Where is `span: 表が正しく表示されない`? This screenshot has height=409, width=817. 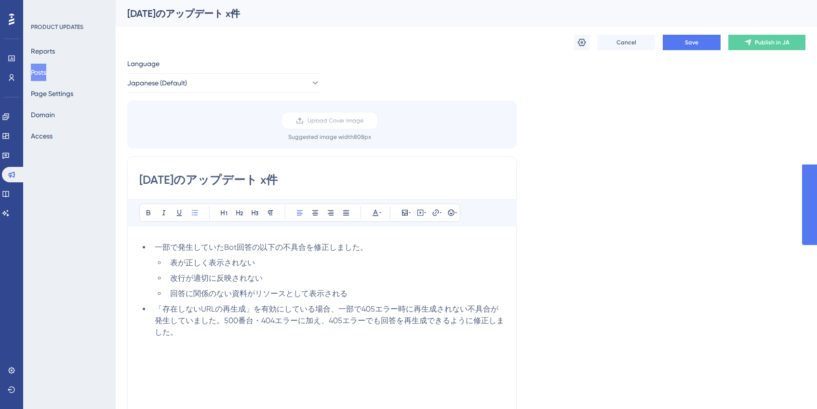
span: 表が正しく表示されない is located at coordinates (213, 262).